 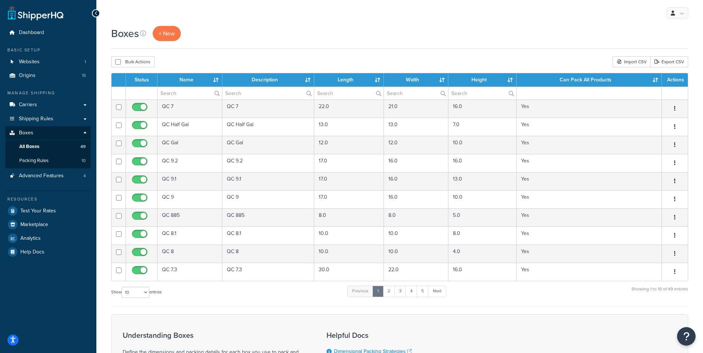 I want to click on th: Actions, so click(x=675, y=80).